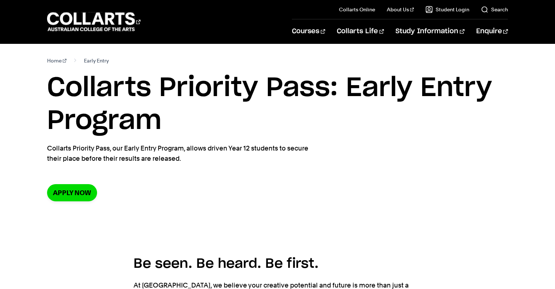  What do you see at coordinates (360, 31) in the screenshot?
I see `a: Collarts Life` at bounding box center [360, 31].